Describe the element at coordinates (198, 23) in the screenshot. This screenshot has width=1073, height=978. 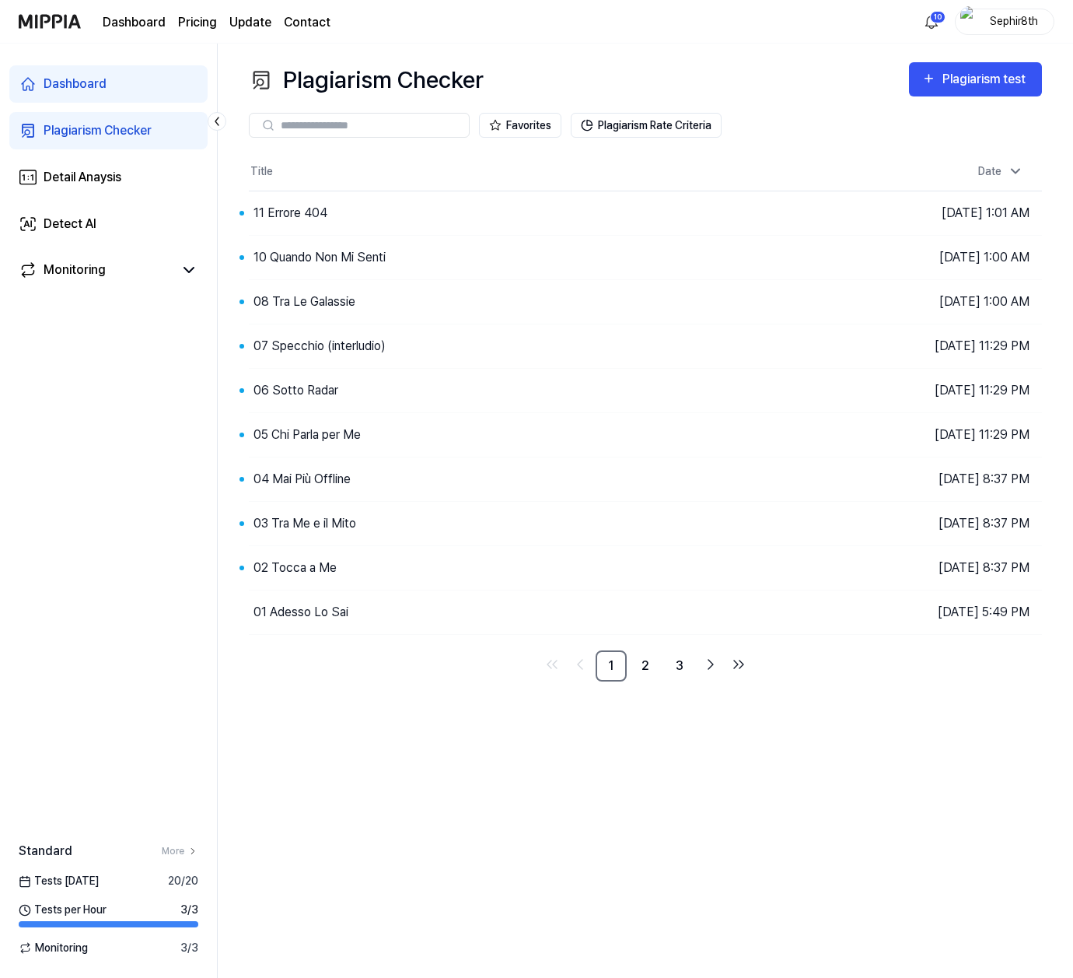
I see `button: Pricing` at that location.